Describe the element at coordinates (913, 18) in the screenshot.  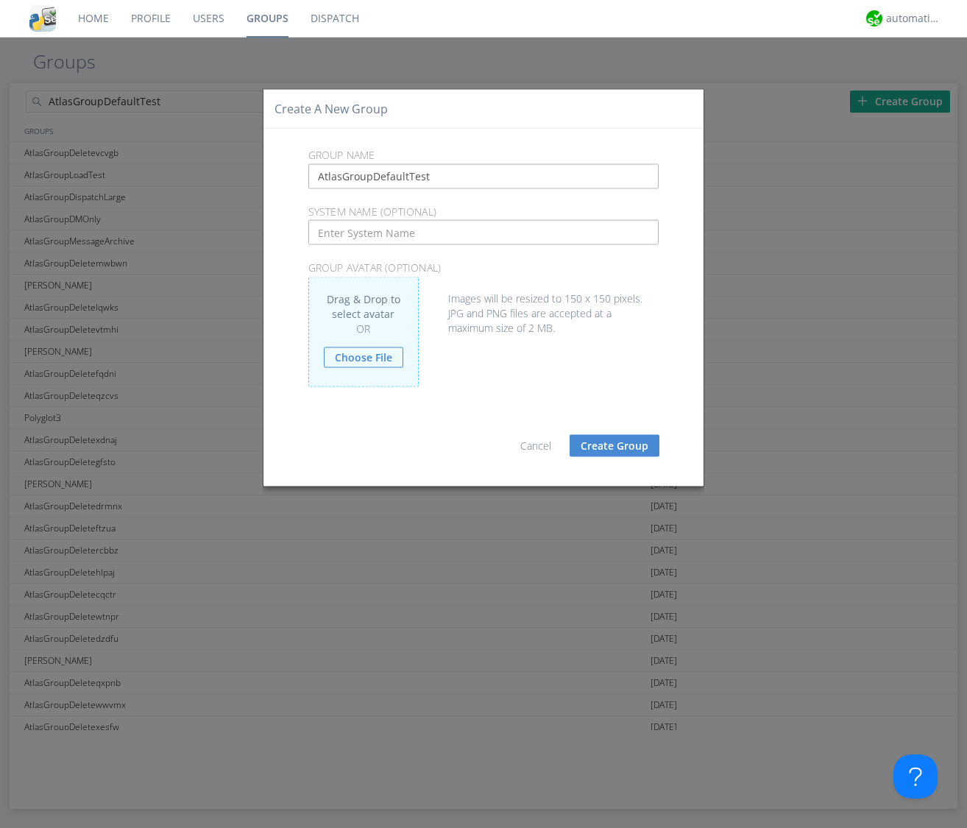
I see `div: automation+atlas` at that location.